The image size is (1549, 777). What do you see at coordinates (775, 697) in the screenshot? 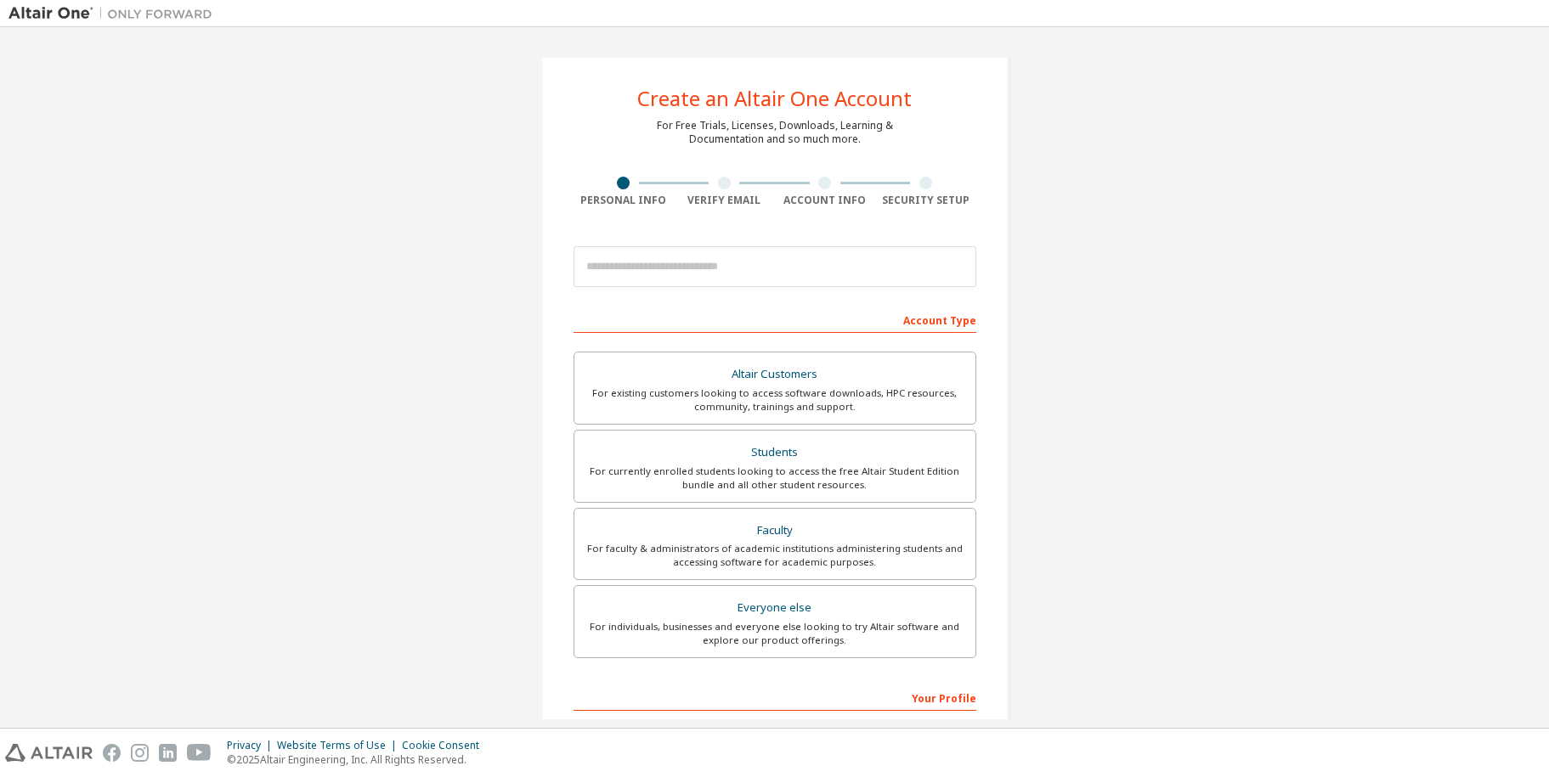
I see `div: Your Profile` at bounding box center [775, 697].